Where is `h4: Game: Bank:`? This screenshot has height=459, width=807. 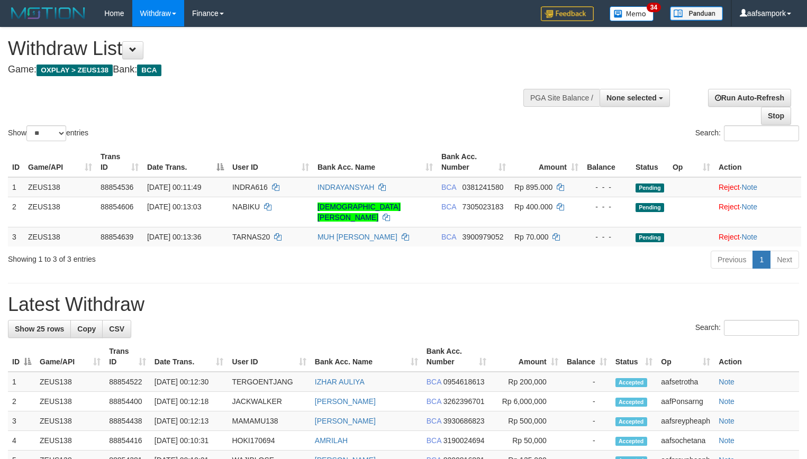 h4: Game: Bank: is located at coordinates (268, 70).